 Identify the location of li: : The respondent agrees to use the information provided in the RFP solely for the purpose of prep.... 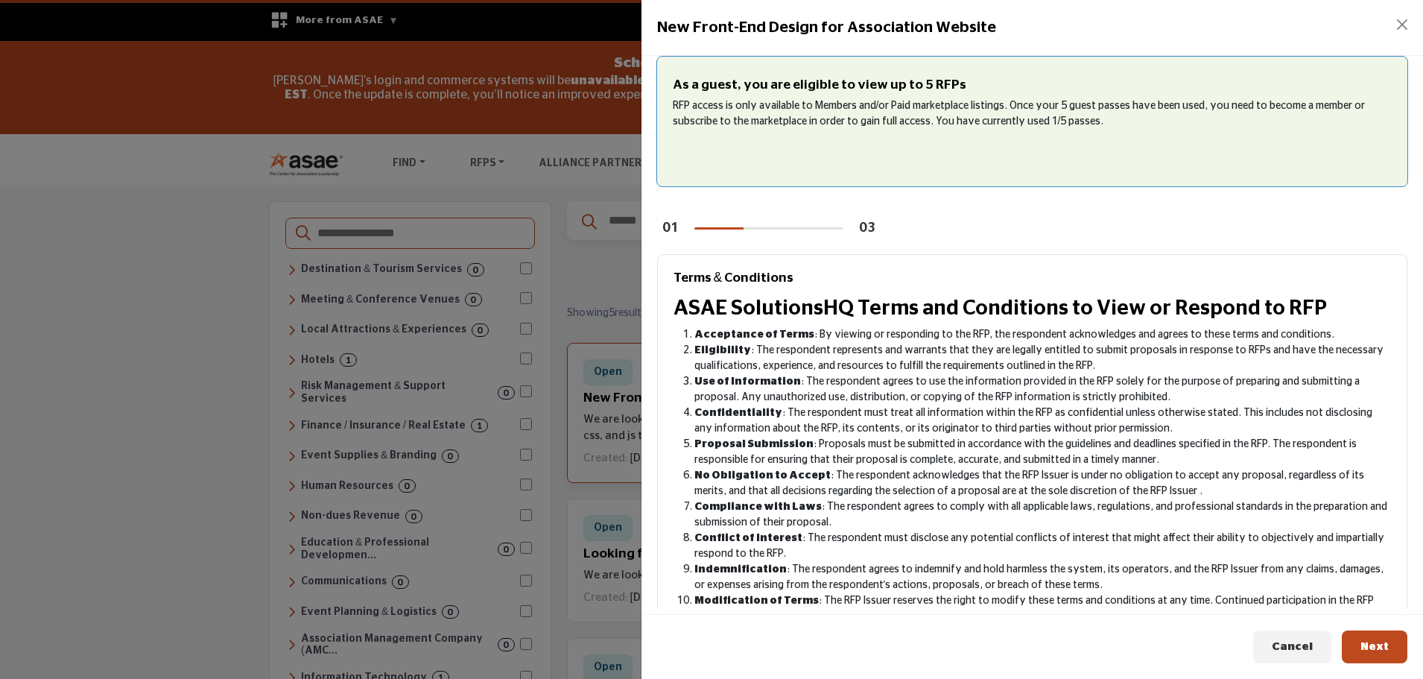
(1043, 390).